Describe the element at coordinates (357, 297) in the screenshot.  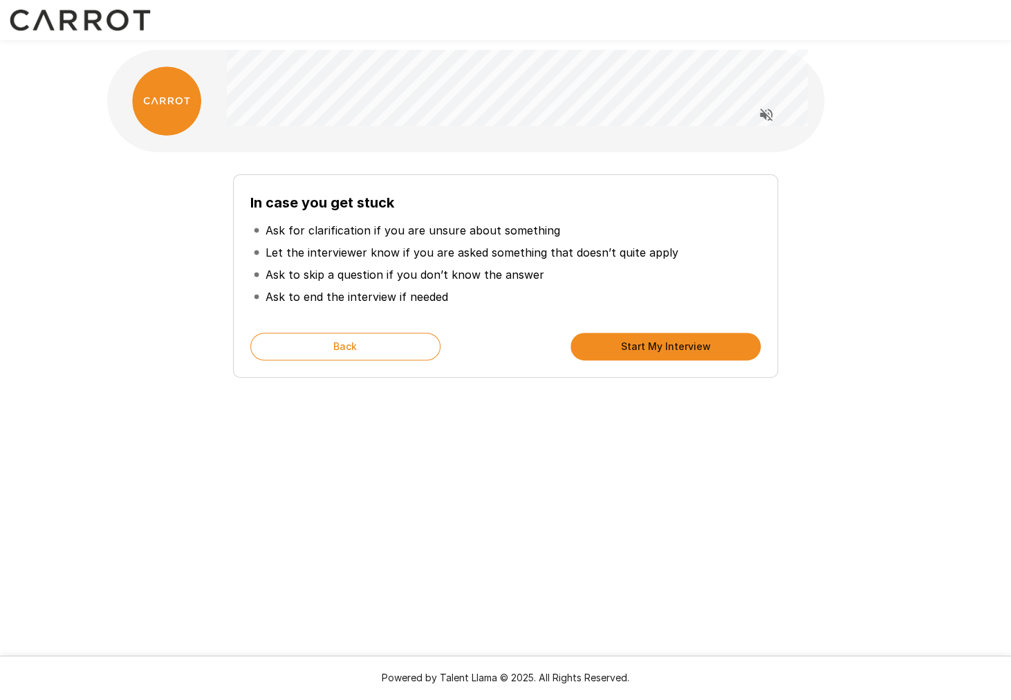
I see `p: Ask to end the interview if needed` at that location.